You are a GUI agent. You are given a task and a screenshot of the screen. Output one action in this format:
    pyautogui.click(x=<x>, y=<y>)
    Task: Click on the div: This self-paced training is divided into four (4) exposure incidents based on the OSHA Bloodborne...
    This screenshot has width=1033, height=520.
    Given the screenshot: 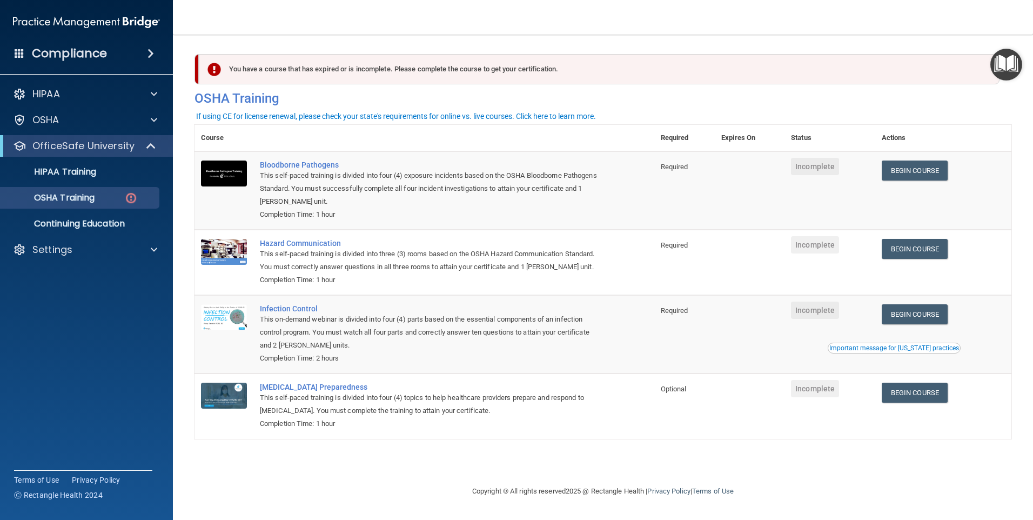 What is the action you would take?
    pyautogui.click(x=430, y=189)
    